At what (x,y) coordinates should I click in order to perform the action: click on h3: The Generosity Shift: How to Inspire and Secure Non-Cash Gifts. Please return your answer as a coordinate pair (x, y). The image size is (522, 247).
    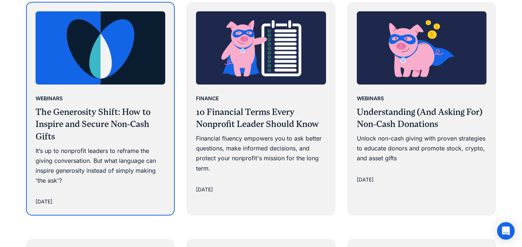
    Looking at the image, I should click on (100, 124).